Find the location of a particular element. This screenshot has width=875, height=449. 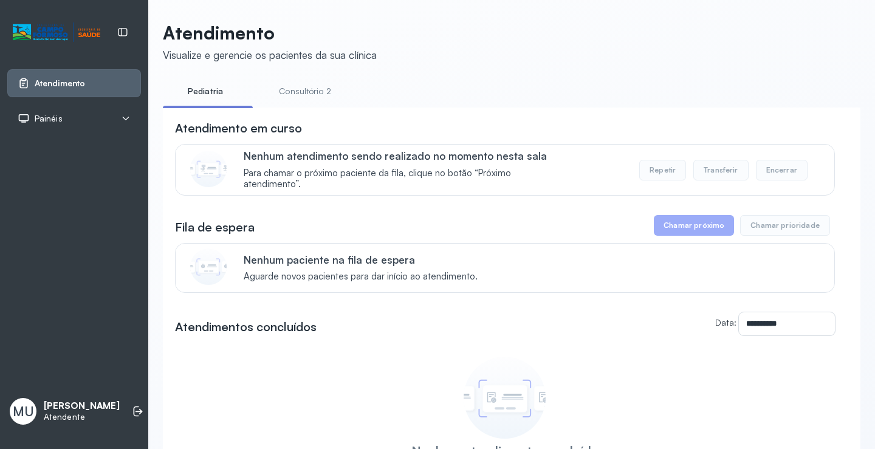

span: Painéis is located at coordinates (49, 118).